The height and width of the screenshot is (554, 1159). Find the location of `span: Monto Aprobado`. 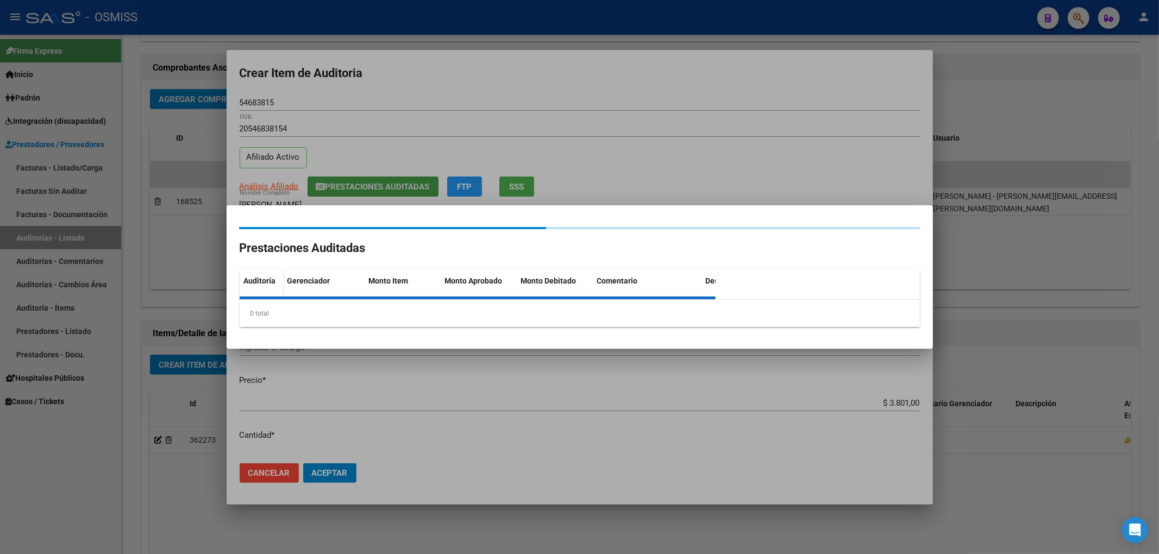

span: Monto Aprobado is located at coordinates (474, 281).